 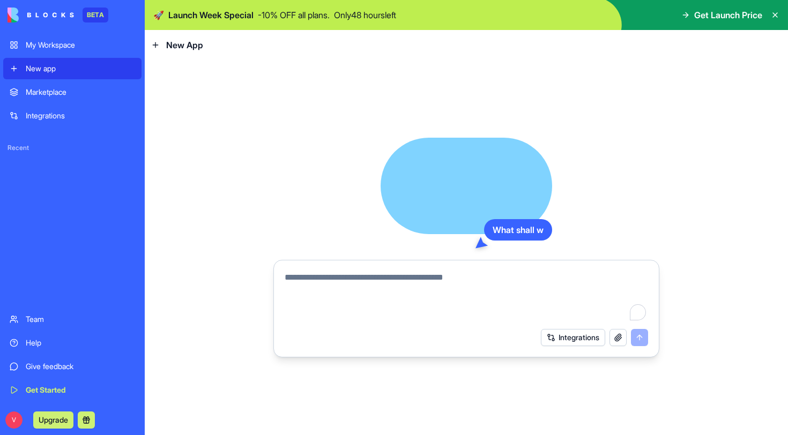 What do you see at coordinates (53, 420) in the screenshot?
I see `button: Upgrade` at bounding box center [53, 420].